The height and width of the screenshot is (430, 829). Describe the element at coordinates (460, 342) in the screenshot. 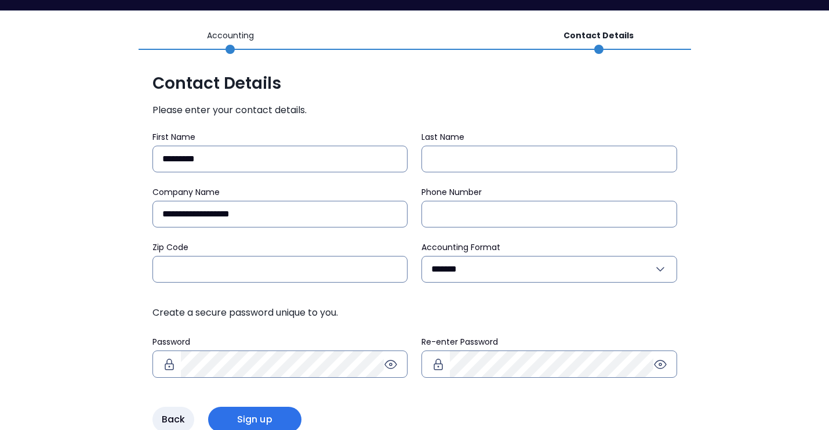

I see `span: Re-enter Password` at that location.